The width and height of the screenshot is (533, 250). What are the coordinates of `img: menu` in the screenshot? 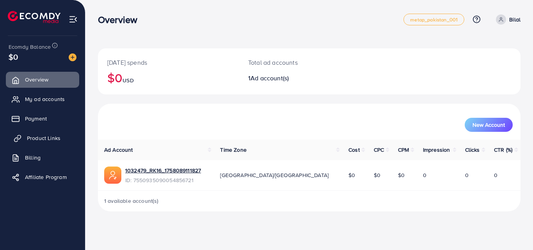 It's located at (73, 19).